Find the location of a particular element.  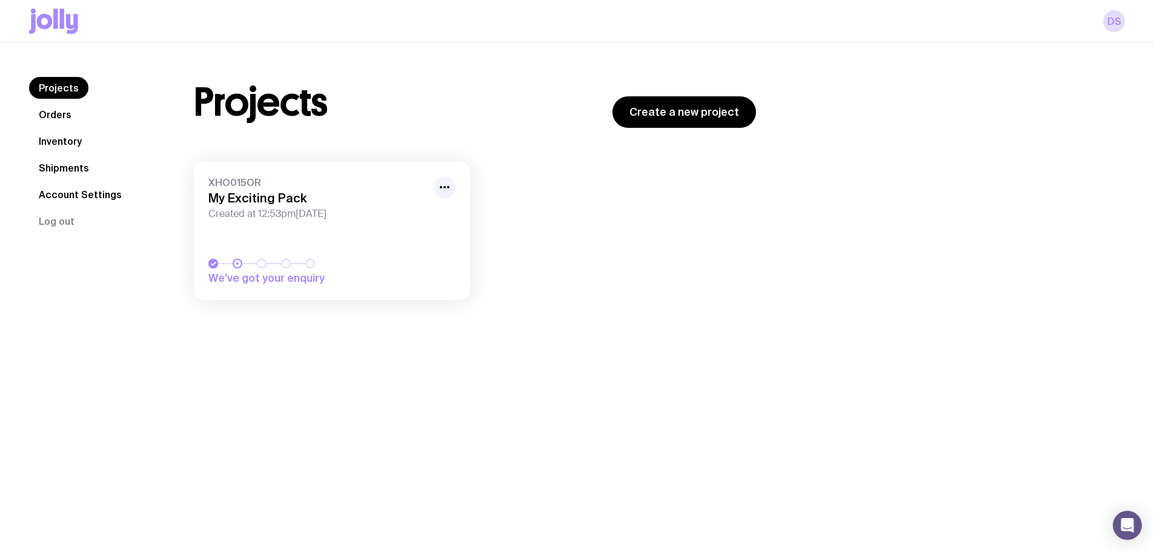

a: Inventory is located at coordinates (60, 141).